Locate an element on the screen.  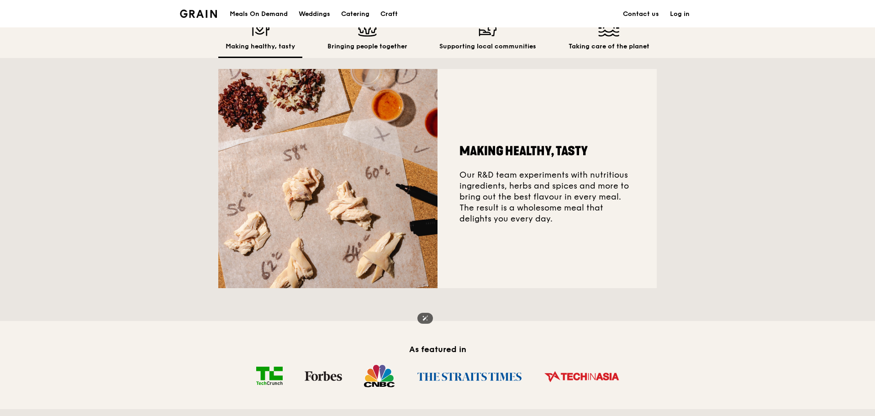
a: Contact us is located at coordinates (641, 14).